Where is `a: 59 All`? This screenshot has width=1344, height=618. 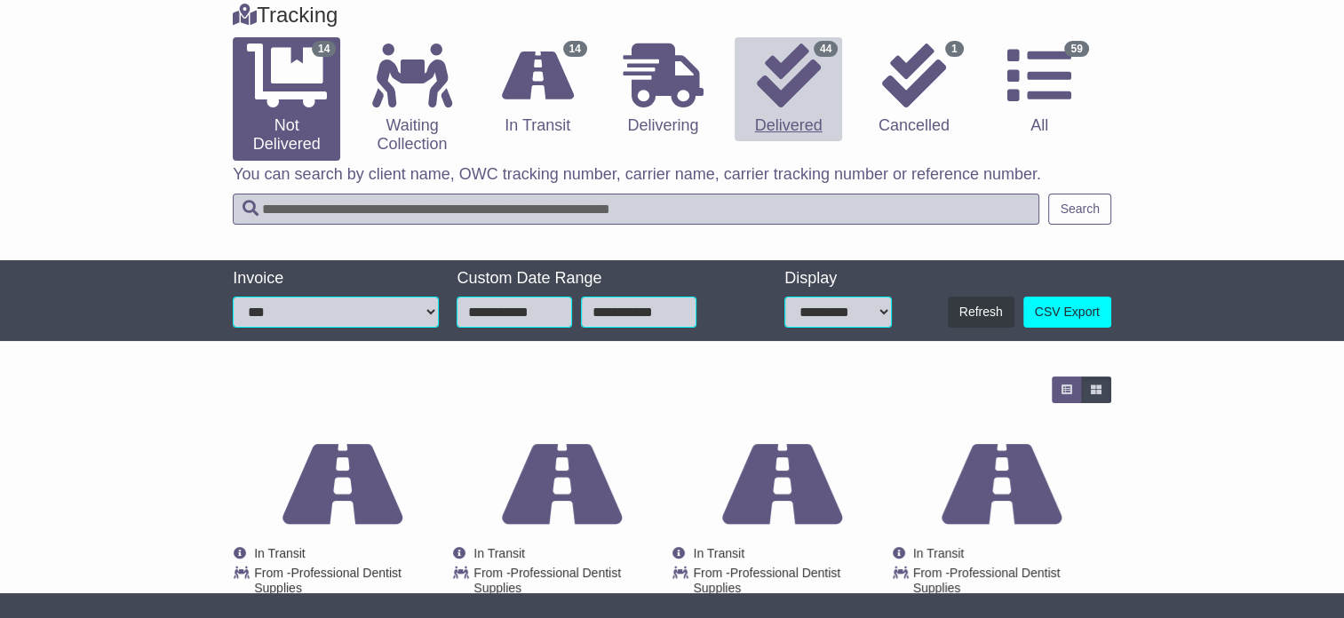 a: 59 All is located at coordinates (1039, 90).